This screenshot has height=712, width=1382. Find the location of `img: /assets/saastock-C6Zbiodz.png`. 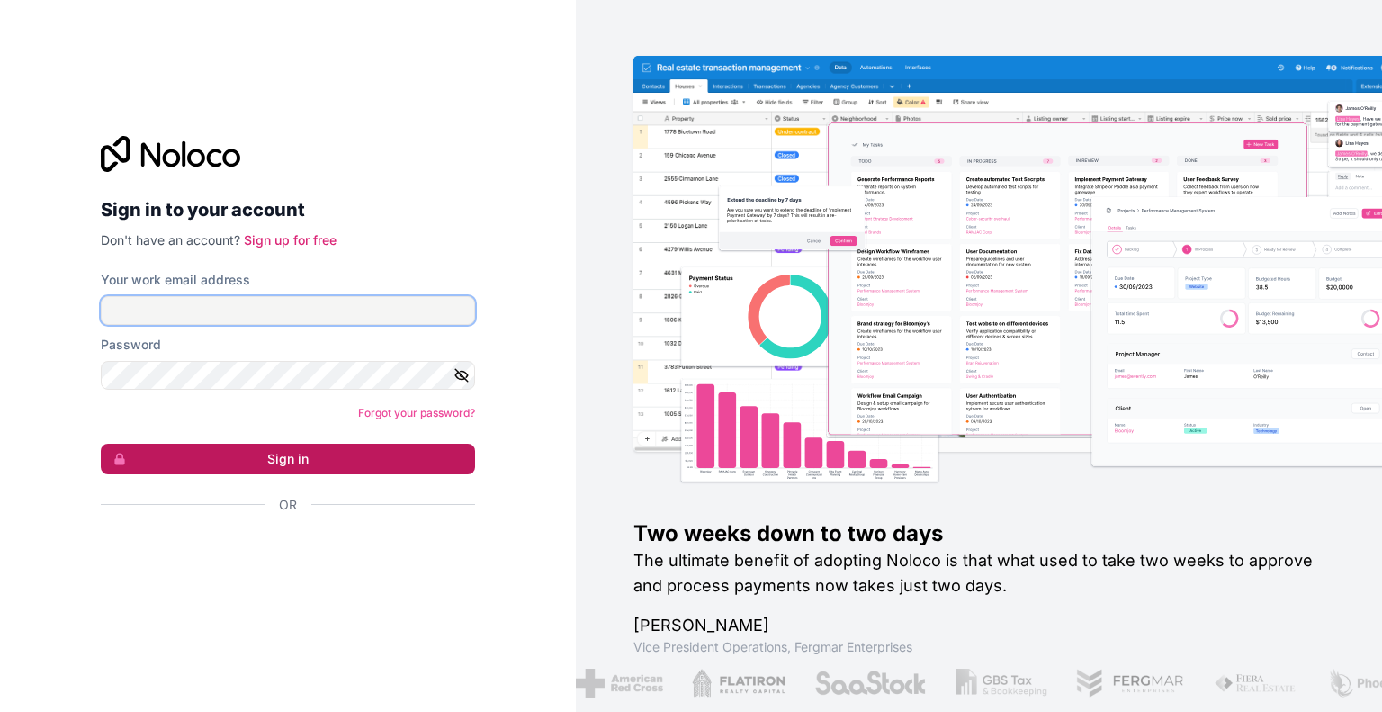

img: /assets/saastock-C6Zbiodz.png is located at coordinates (868, 683).